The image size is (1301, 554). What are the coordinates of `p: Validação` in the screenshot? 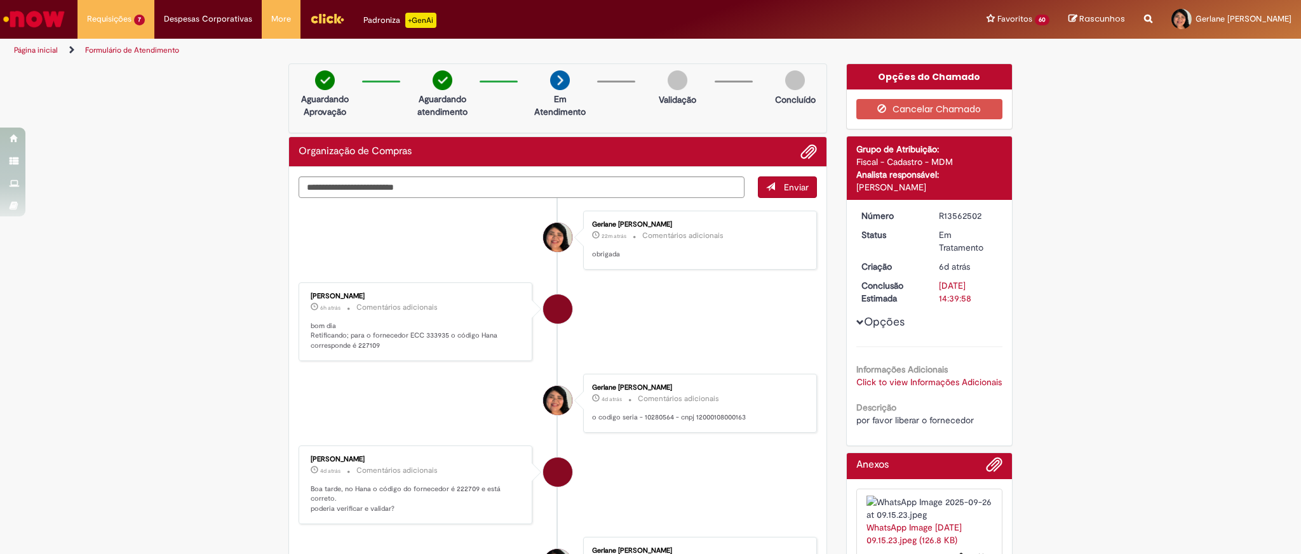 It's located at (677, 100).